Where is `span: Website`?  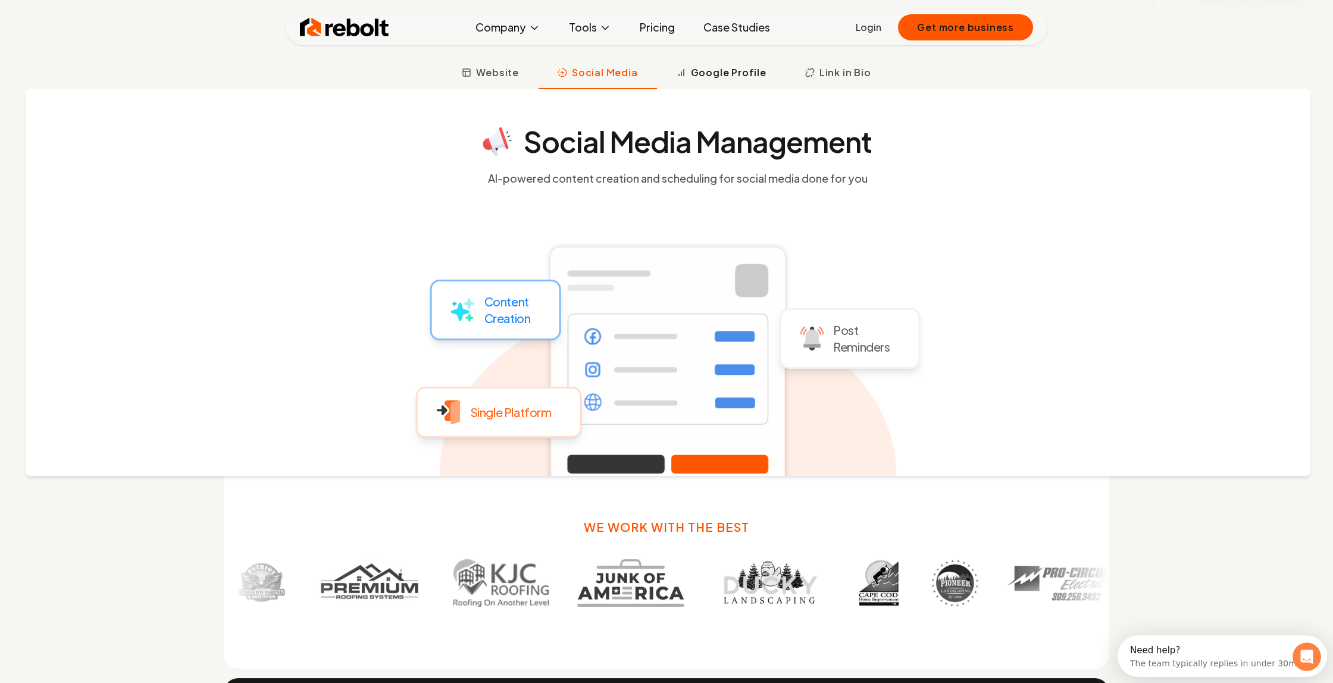
span: Website is located at coordinates (498, 73).